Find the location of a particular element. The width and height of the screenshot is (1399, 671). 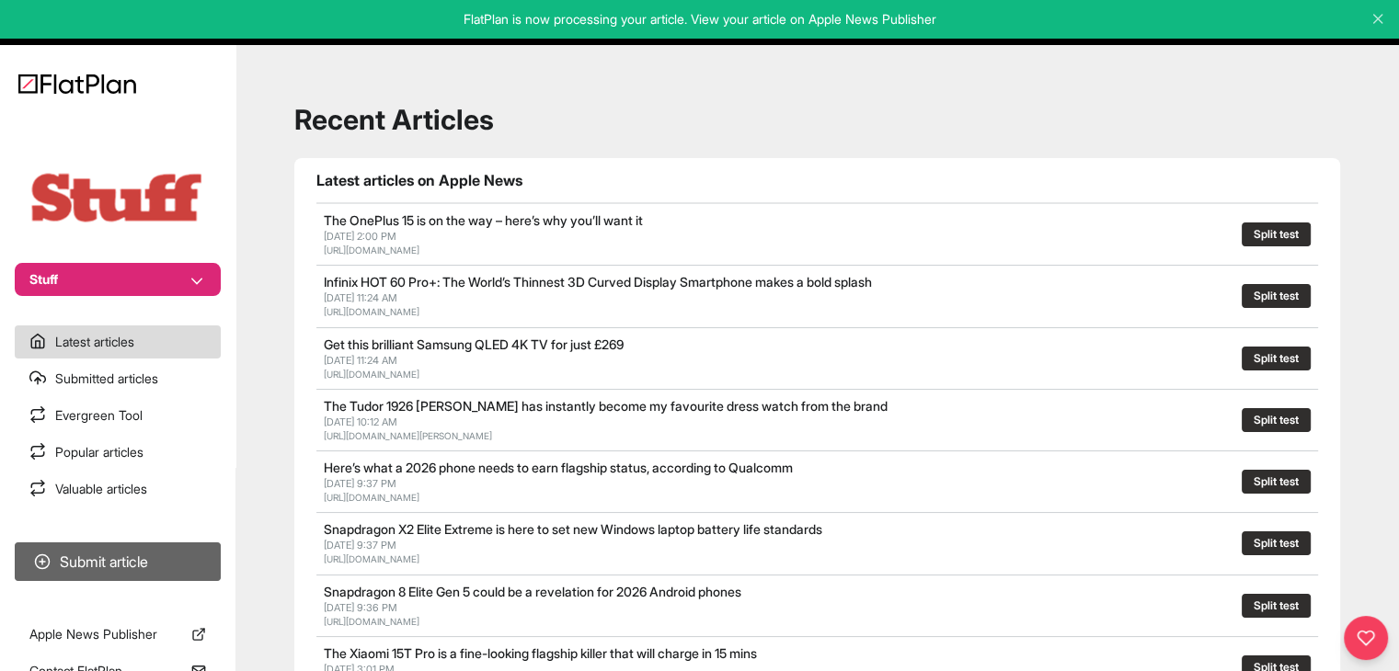

a: Snapdragon 8 Elite Gen 5 could be a revelation for 2026 Android phones is located at coordinates (533, 591).